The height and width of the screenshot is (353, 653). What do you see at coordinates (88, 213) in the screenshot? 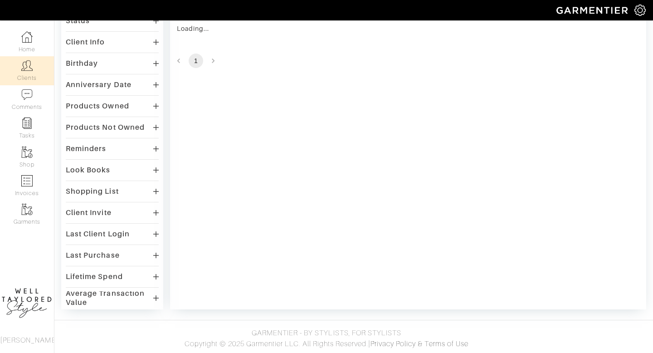
I see `div: Client Invite` at bounding box center [88, 213].